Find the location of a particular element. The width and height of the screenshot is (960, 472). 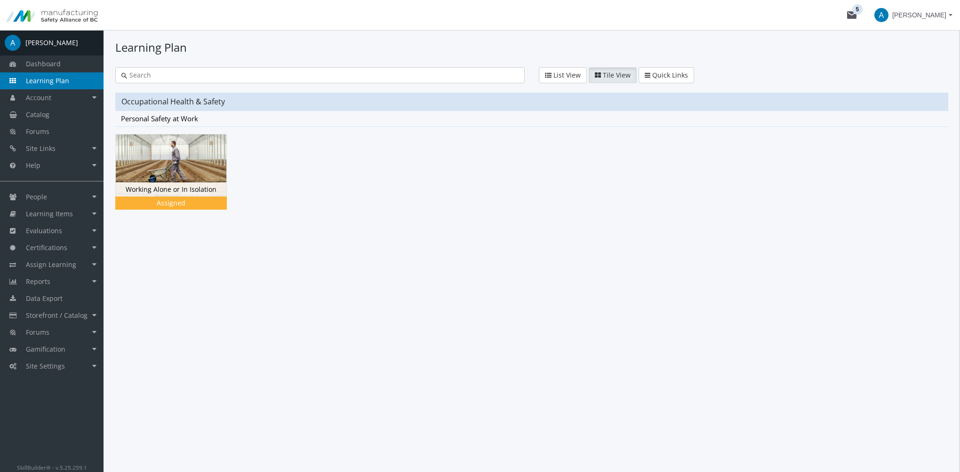

span: List View is located at coordinates (567, 75).